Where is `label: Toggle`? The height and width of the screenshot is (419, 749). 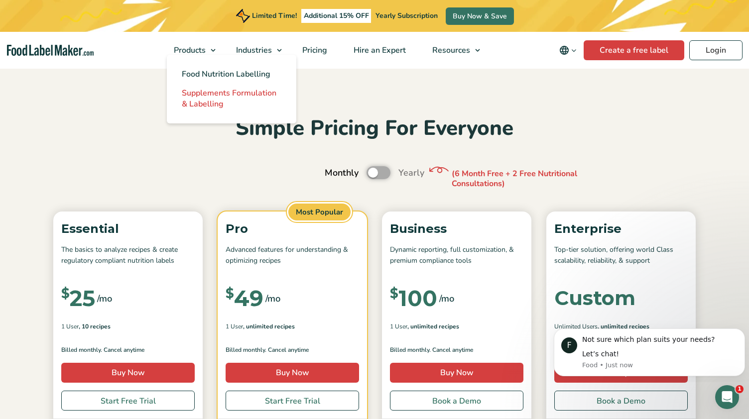 label: Toggle is located at coordinates (379, 173).